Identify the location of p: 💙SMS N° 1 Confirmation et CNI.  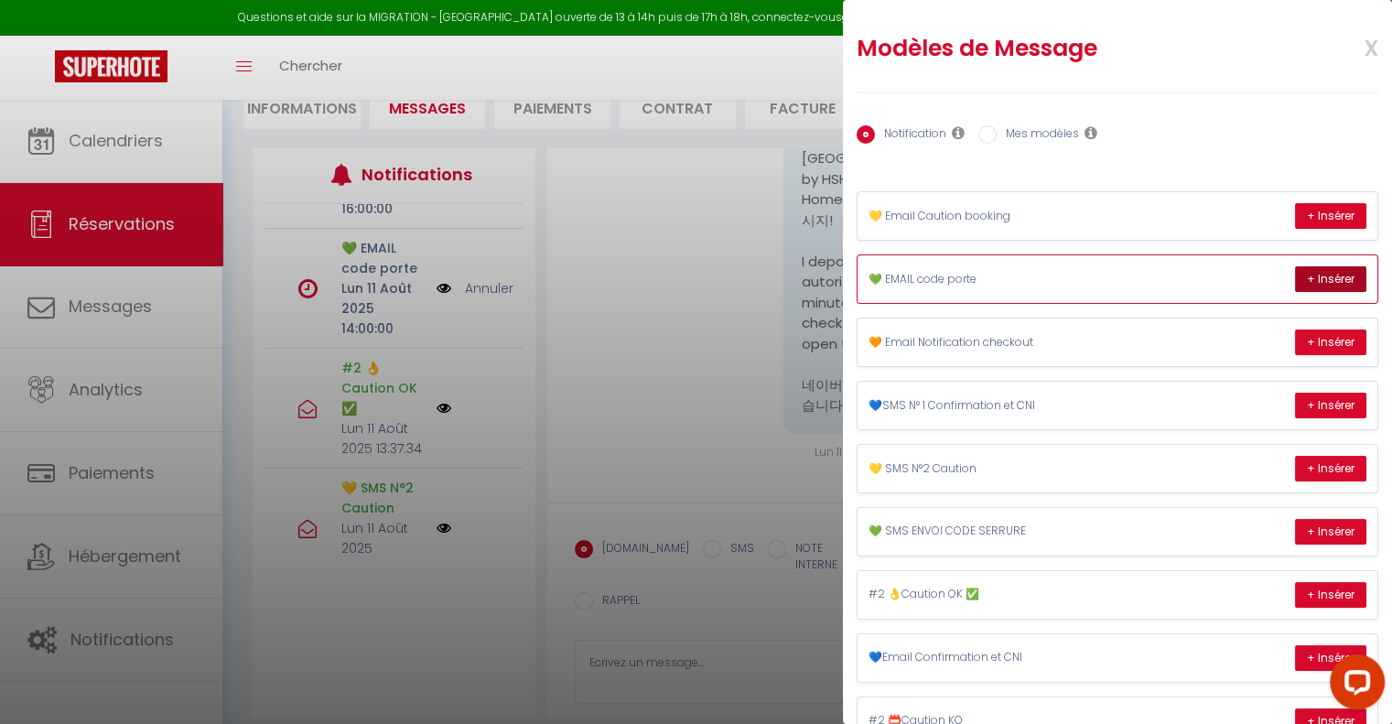
(1006, 406).